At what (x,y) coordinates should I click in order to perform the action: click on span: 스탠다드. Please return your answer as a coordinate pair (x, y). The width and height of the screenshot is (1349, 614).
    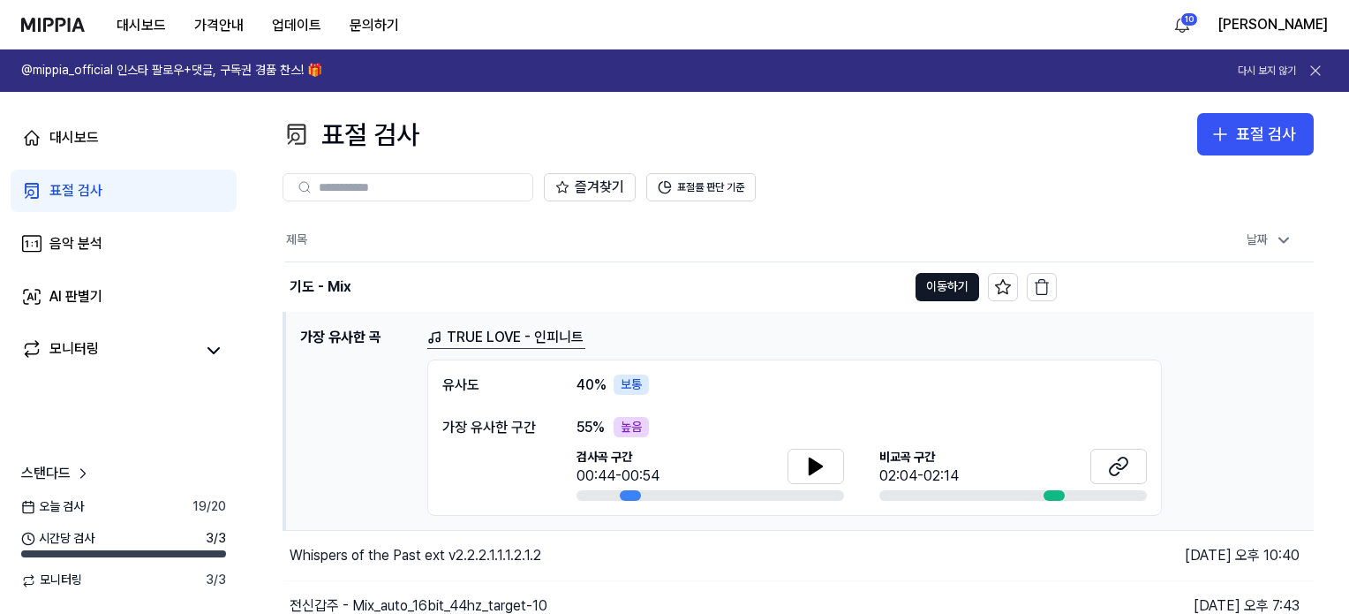
    Looking at the image, I should click on (46, 473).